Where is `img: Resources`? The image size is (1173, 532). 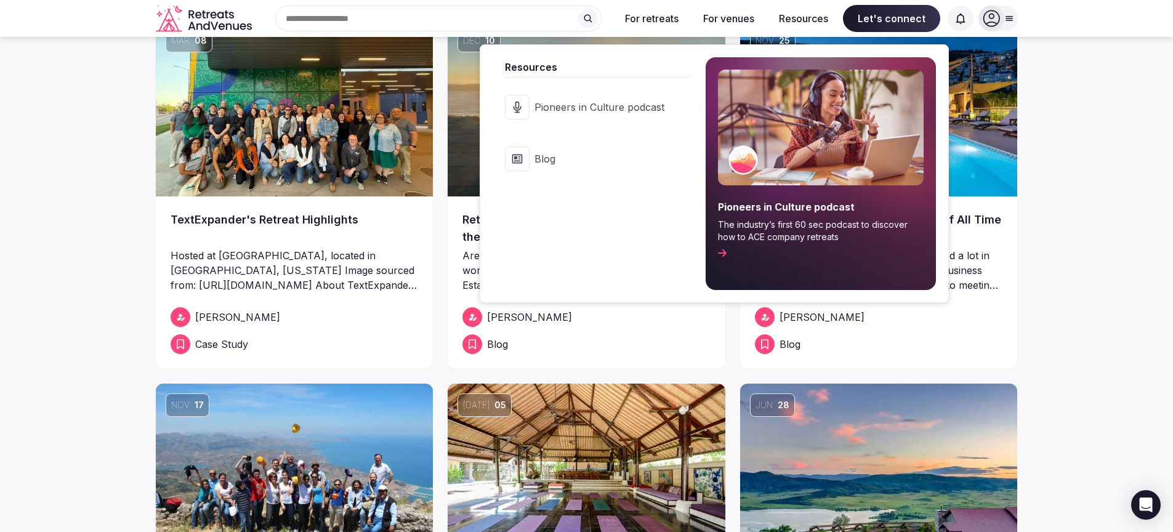
img: Resources is located at coordinates (821, 127).